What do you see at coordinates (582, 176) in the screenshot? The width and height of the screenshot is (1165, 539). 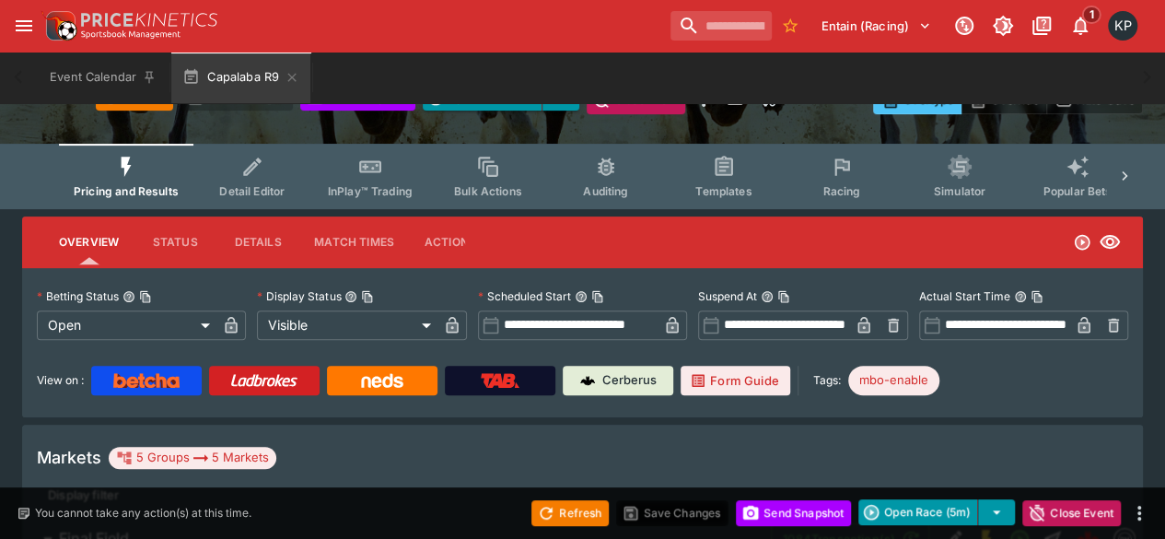 I see `div: Event type filters` at bounding box center [582, 176].